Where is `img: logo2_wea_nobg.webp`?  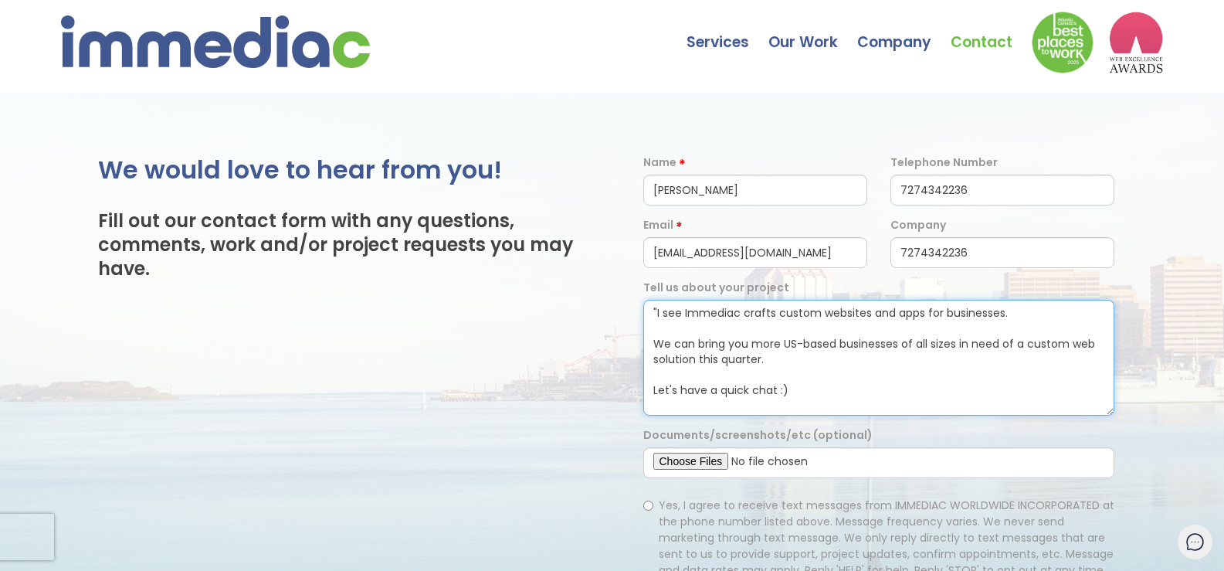 img: logo2_wea_nobg.webp is located at coordinates (1136, 42).